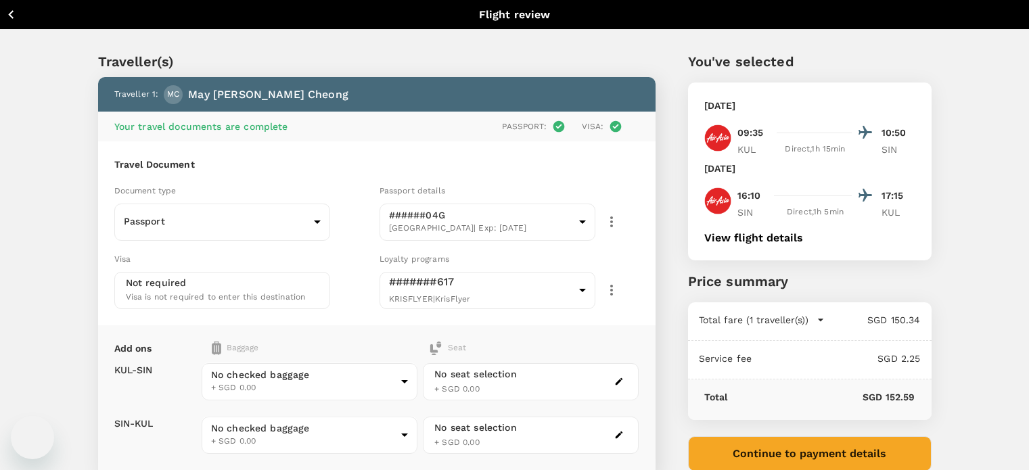 The width and height of the screenshot is (1029, 470). Describe the element at coordinates (217, 221) in the screenshot. I see `p: Passport` at that location.